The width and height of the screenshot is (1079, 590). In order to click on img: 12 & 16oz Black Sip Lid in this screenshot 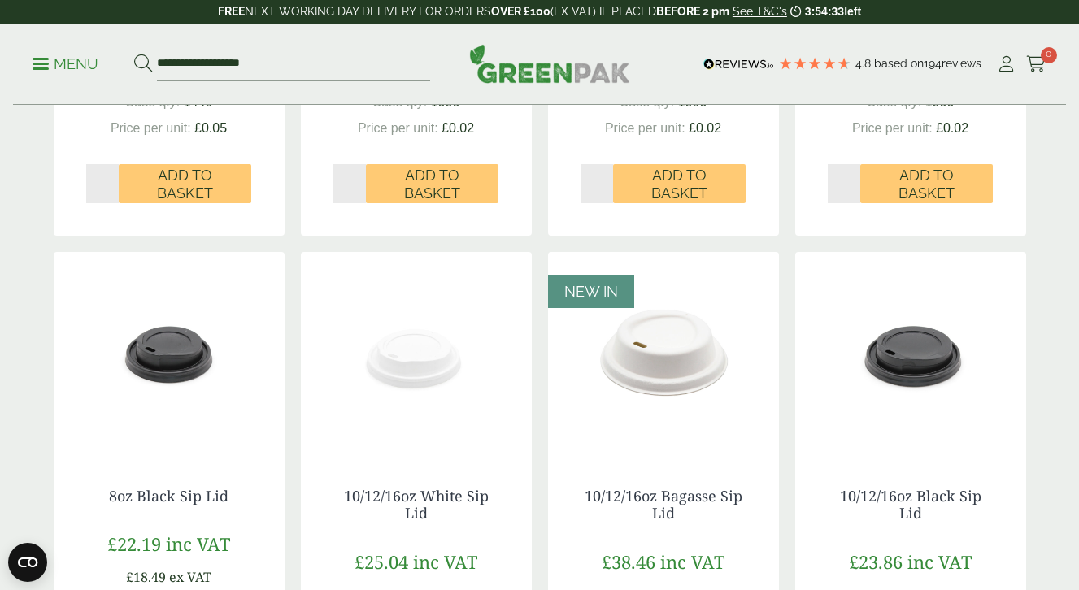, I will do `click(911, 354)`.